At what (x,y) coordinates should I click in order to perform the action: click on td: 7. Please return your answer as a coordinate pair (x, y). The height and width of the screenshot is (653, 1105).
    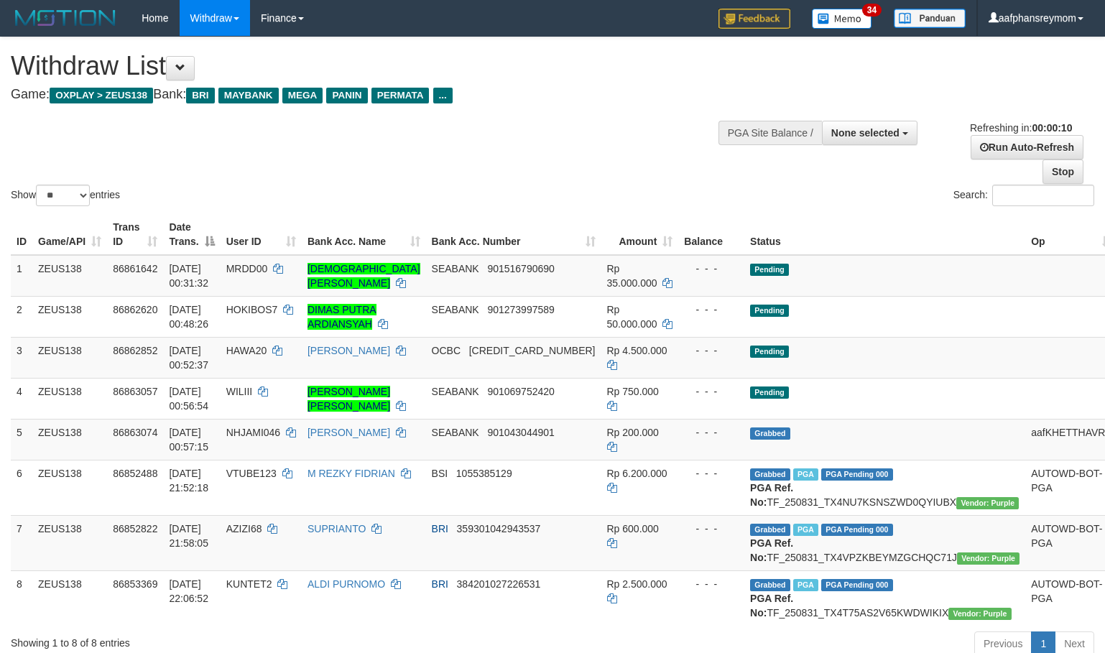
    Looking at the image, I should click on (22, 543).